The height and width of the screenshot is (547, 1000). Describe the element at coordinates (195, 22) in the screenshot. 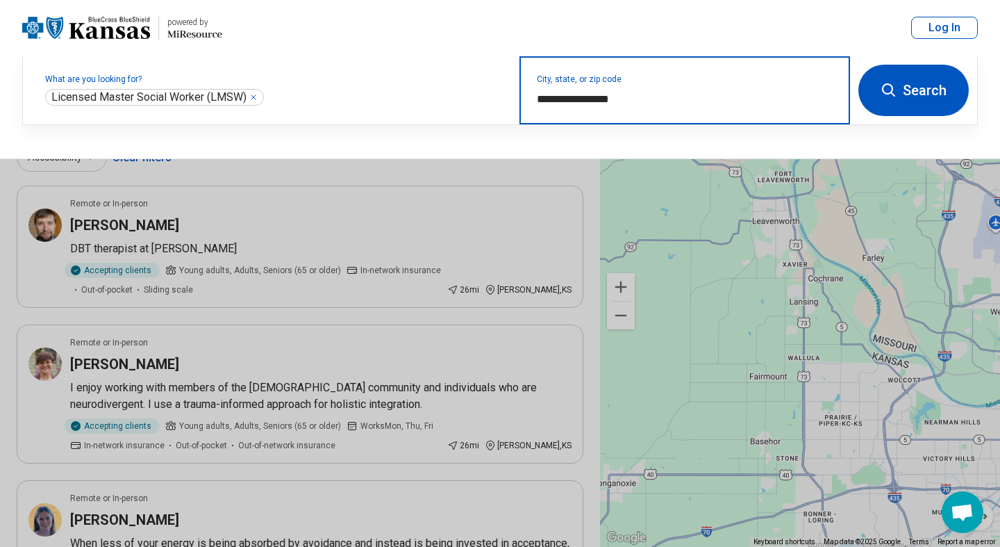

I see `div: powered by` at that location.